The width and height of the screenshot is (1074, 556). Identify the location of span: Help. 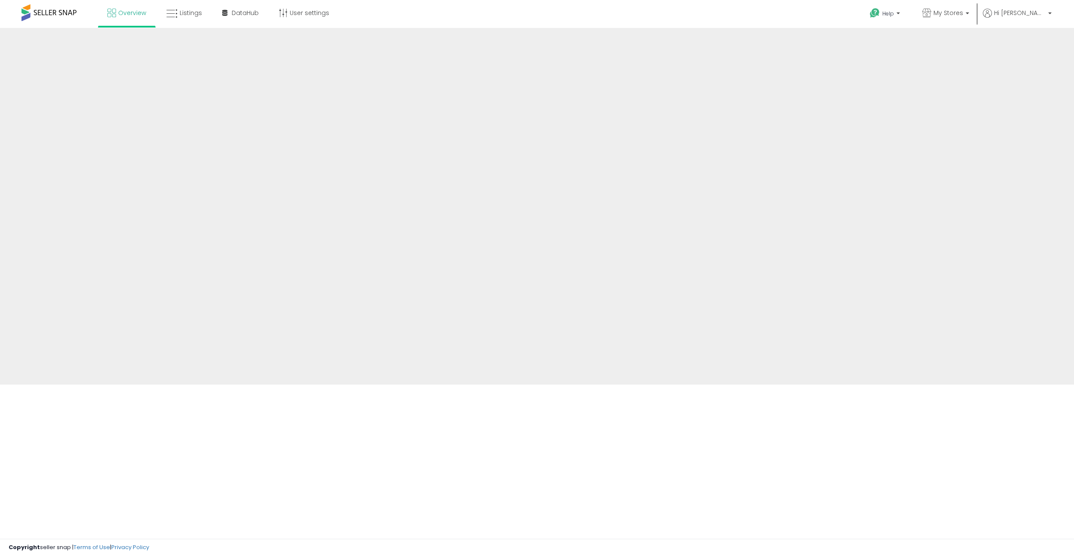
(888, 13).